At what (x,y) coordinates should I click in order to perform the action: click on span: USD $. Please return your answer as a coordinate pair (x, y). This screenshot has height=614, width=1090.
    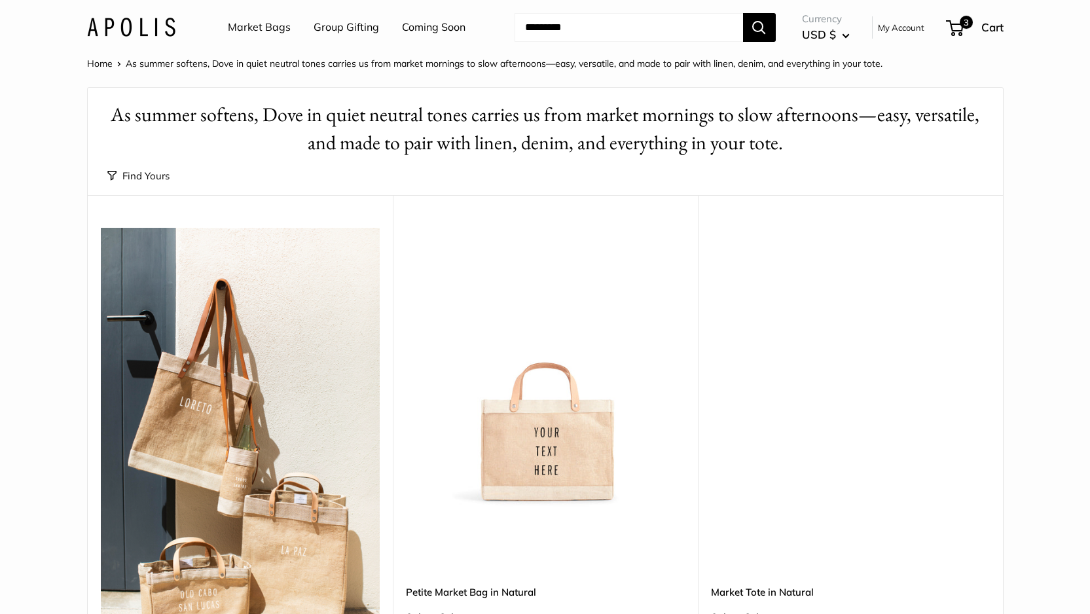
    Looking at the image, I should click on (819, 34).